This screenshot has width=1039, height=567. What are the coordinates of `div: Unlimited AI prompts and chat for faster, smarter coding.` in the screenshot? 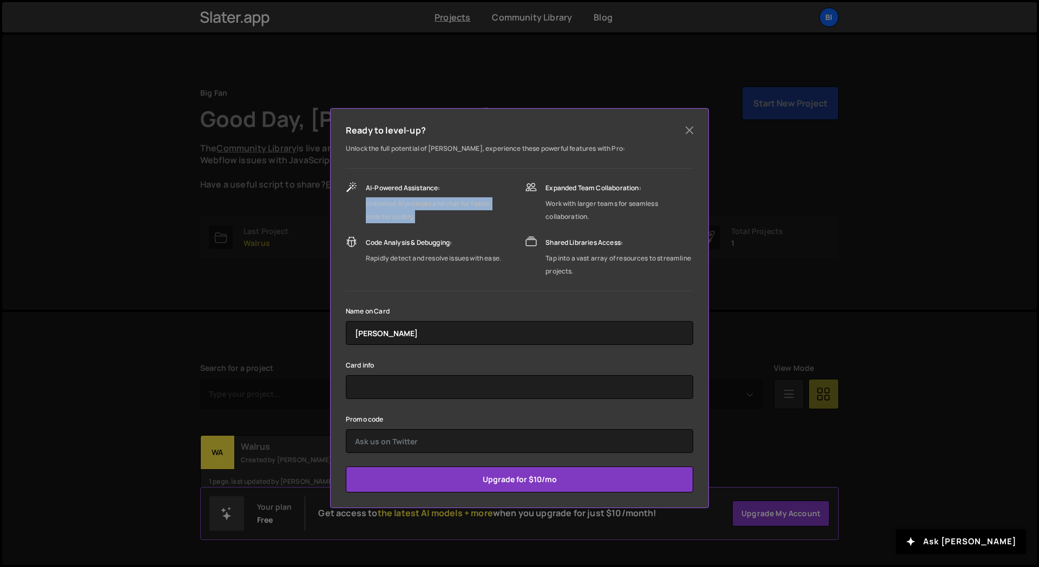 It's located at (440, 210).